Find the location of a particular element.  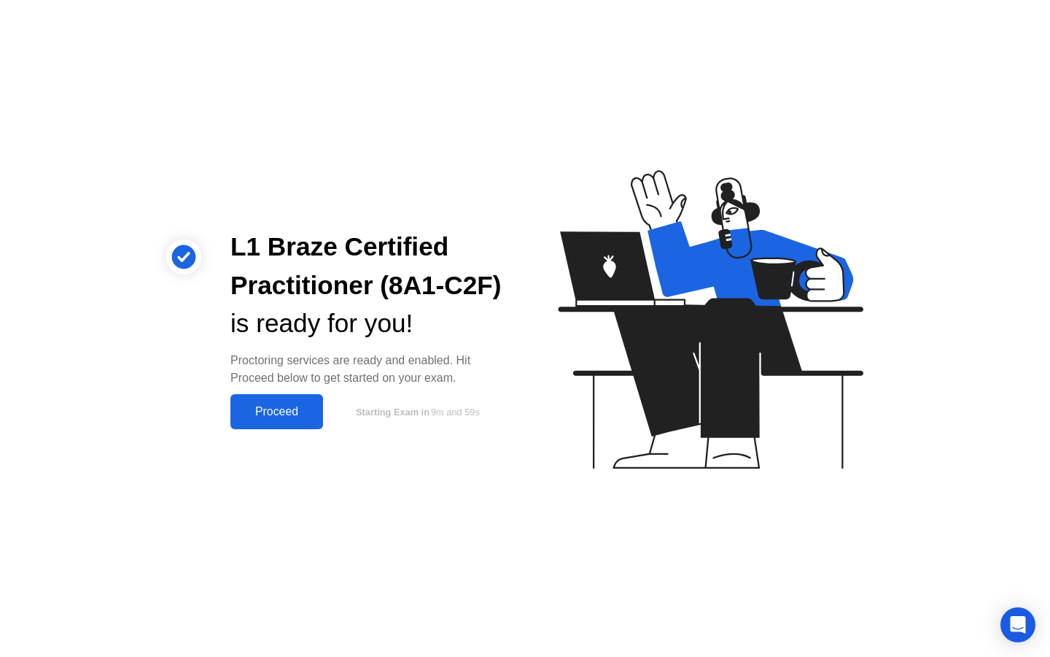

button: Proceed is located at coordinates (276, 411).